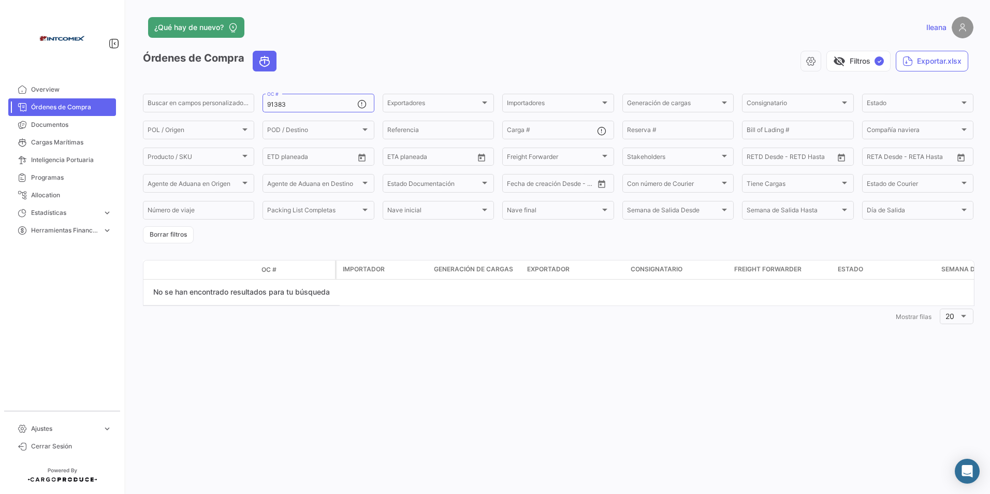 The height and width of the screenshot is (494, 990). What do you see at coordinates (177, 270) in the screenshot?
I see `datatable-header-cell: Modo de Transporte` at bounding box center [177, 270].